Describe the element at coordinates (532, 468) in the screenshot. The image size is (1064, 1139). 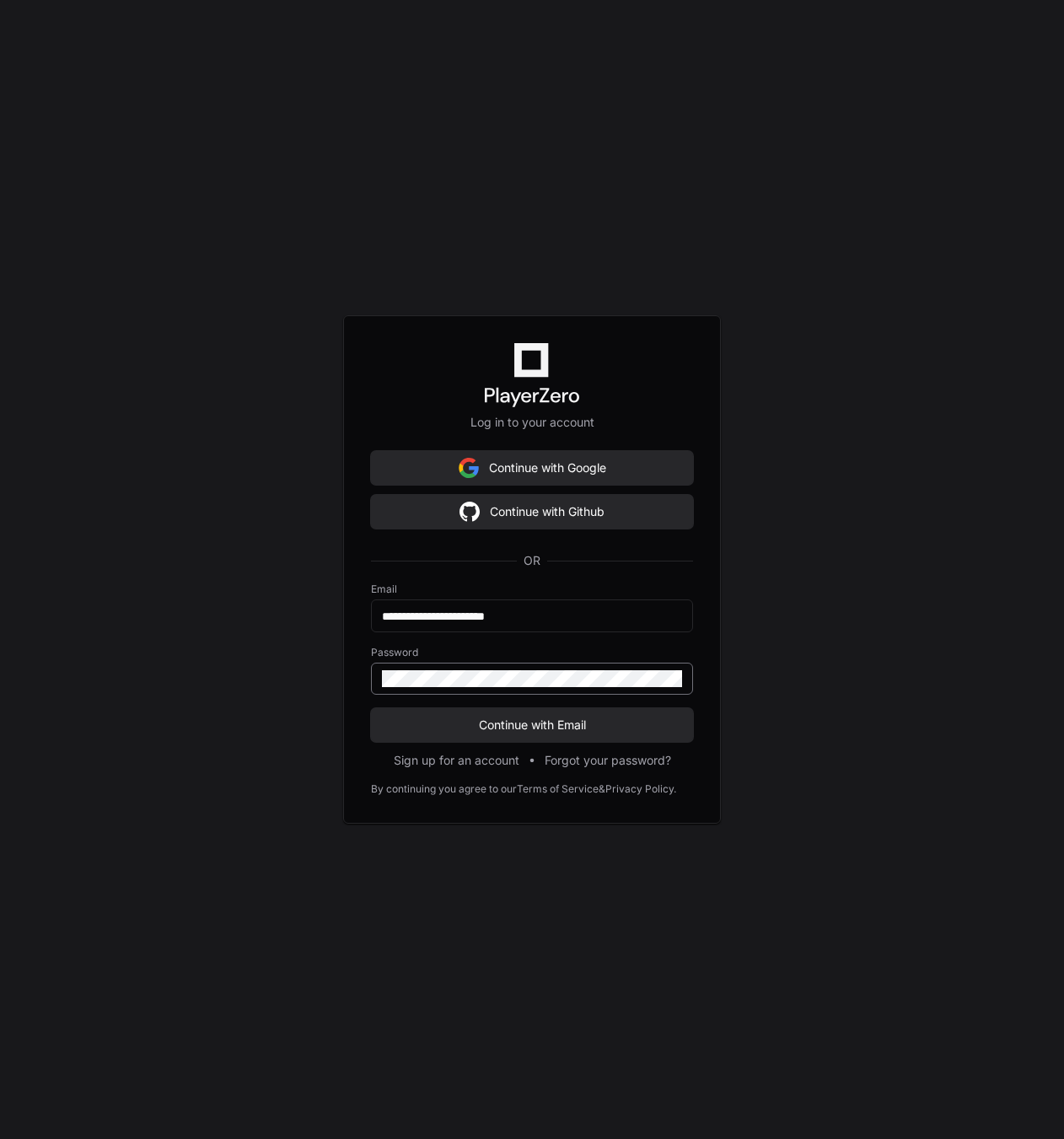
I see `button: Continue with Google` at that location.